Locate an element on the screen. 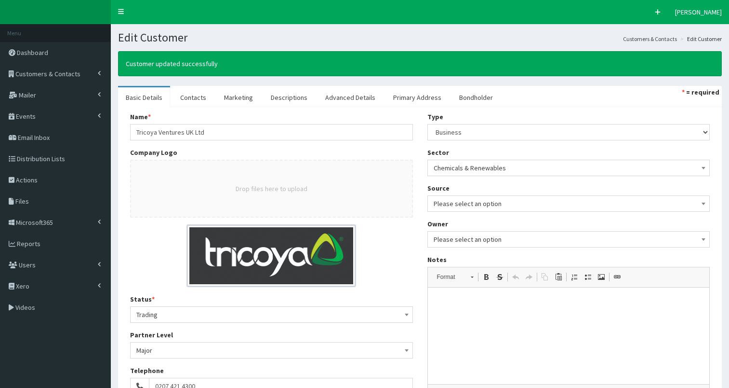  label: Source is located at coordinates (439, 188).